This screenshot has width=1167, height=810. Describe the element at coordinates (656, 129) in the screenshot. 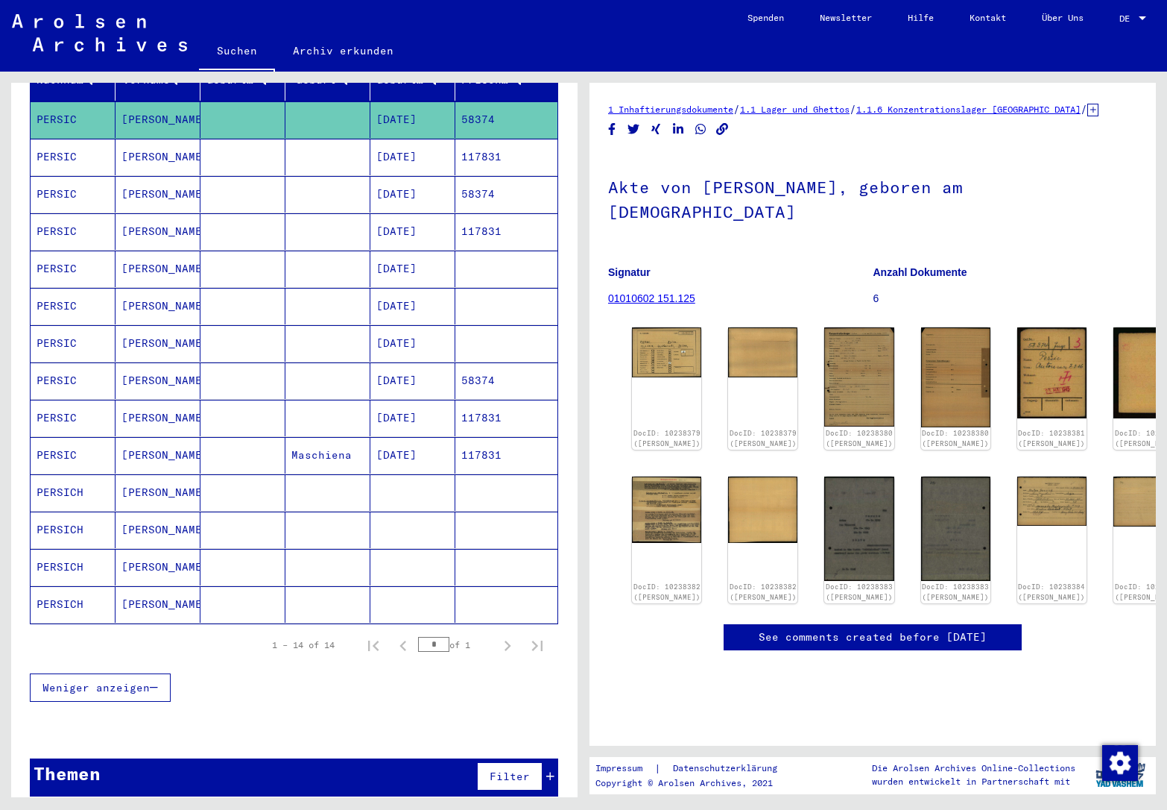

I see `button: Share on Xing` at that location.